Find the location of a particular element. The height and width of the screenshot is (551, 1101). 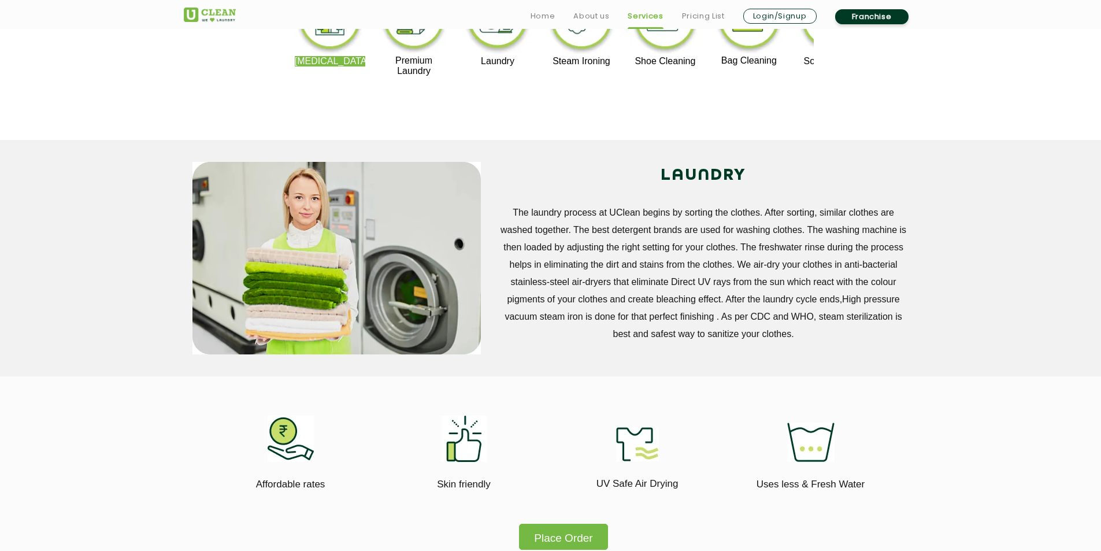

a: Login/Signup is located at coordinates (780, 16).